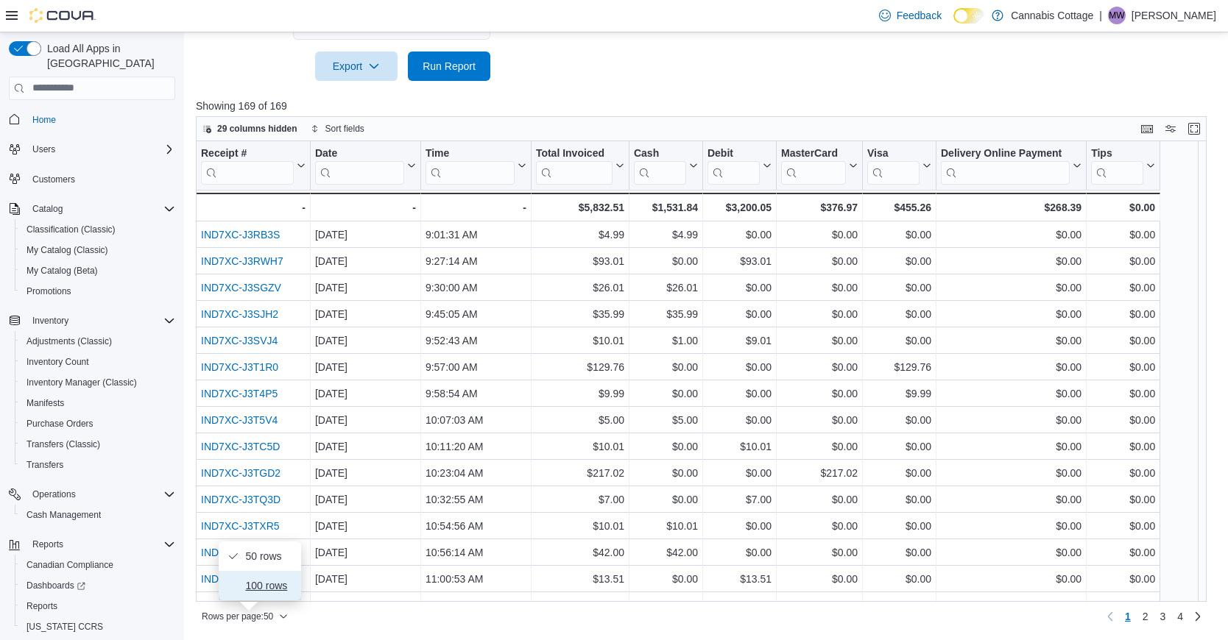 The image size is (1228, 640). What do you see at coordinates (1170, 129) in the screenshot?
I see `button: Display options` at bounding box center [1170, 129].